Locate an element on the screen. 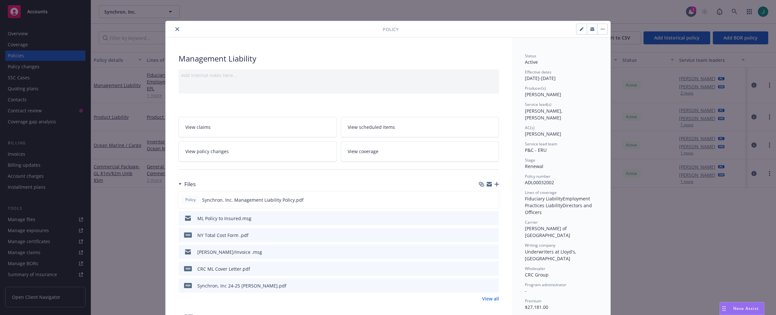 The image size is (776, 315). a: View all is located at coordinates (491, 299).